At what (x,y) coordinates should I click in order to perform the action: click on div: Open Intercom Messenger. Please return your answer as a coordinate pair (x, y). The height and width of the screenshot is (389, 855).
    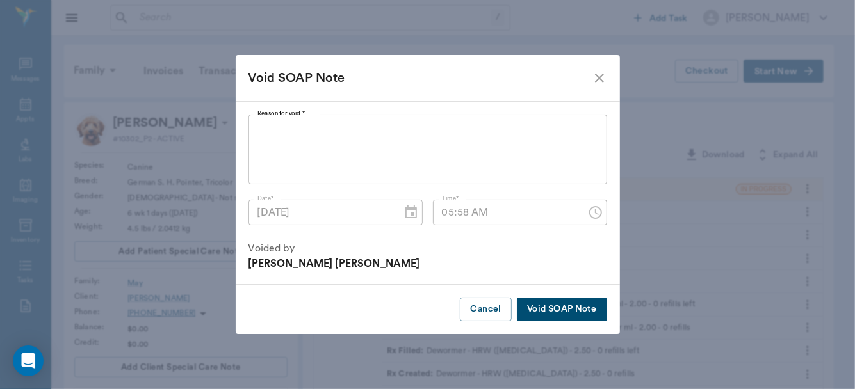
    Looking at the image, I should click on (28, 361).